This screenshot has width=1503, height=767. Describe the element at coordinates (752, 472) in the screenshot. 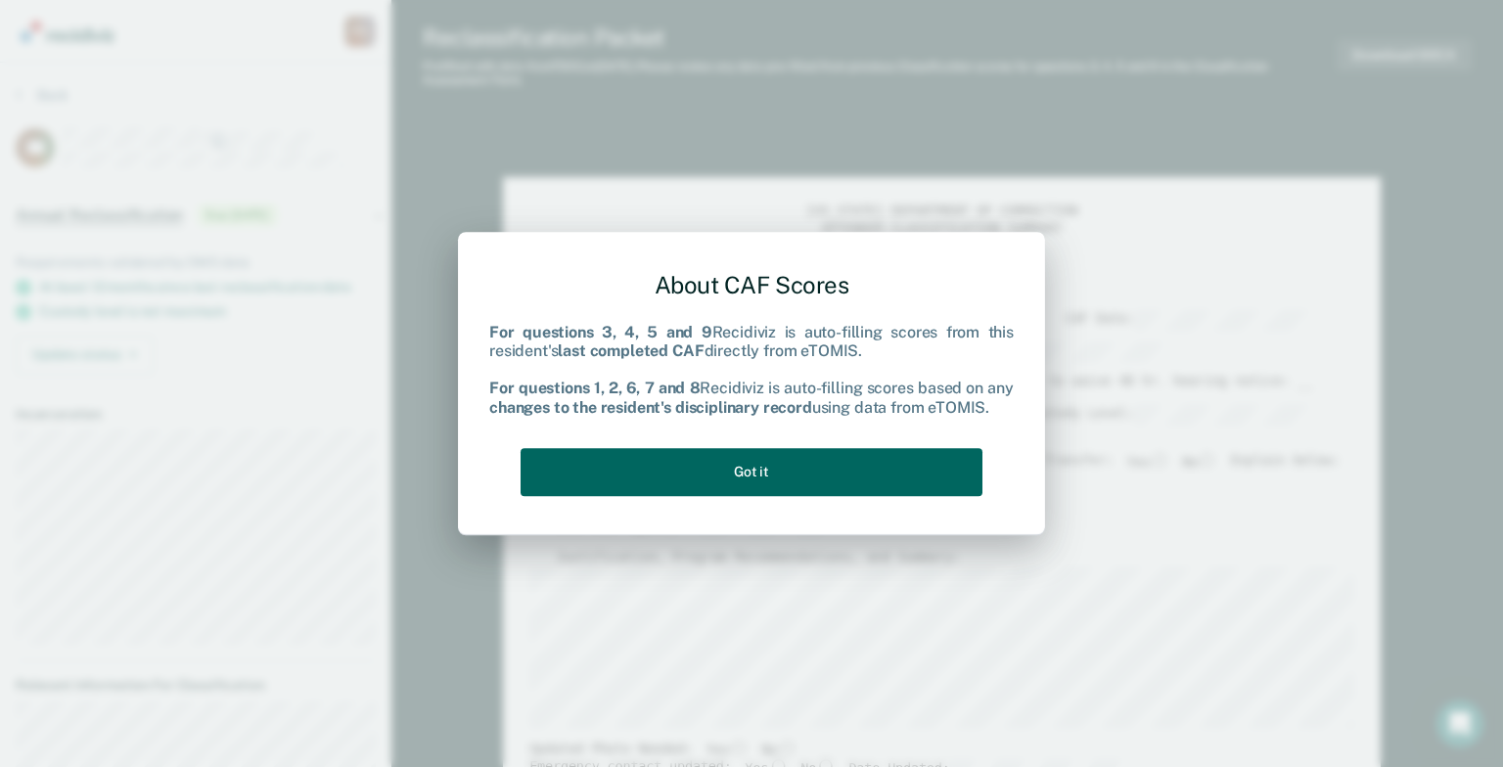

I see `button: Got it` at that location.